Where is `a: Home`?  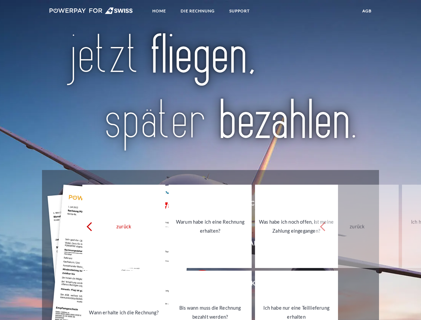 a: Home is located at coordinates (159, 11).